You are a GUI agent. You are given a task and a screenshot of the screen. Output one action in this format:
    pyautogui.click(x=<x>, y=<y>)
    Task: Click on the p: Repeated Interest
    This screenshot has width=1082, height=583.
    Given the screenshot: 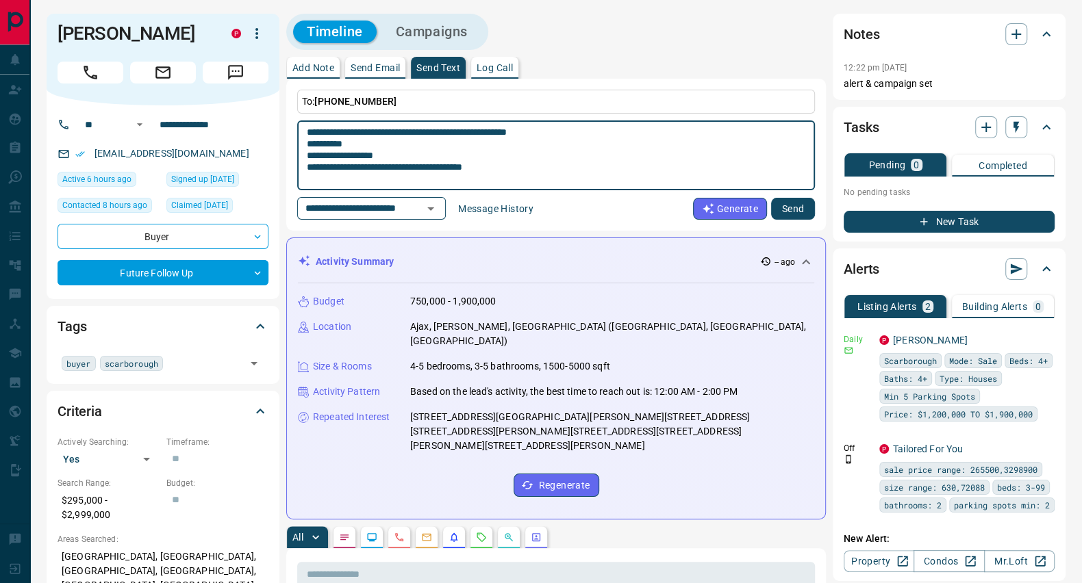 What is the action you would take?
    pyautogui.click(x=351, y=417)
    